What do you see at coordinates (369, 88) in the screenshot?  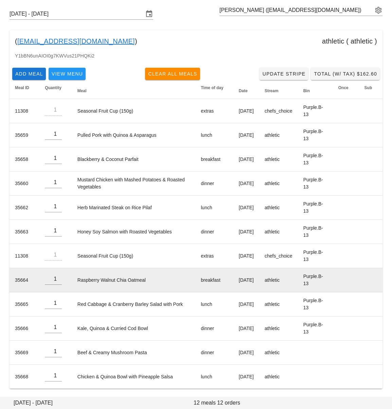 I see `span: Sub` at bounding box center [369, 88].